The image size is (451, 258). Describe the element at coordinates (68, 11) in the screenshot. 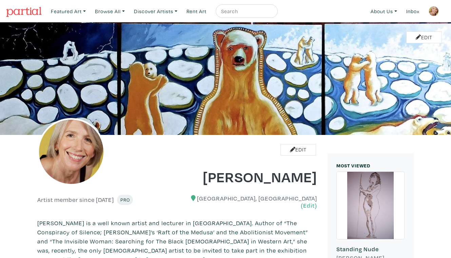

I see `a: Featured Art` at that location.